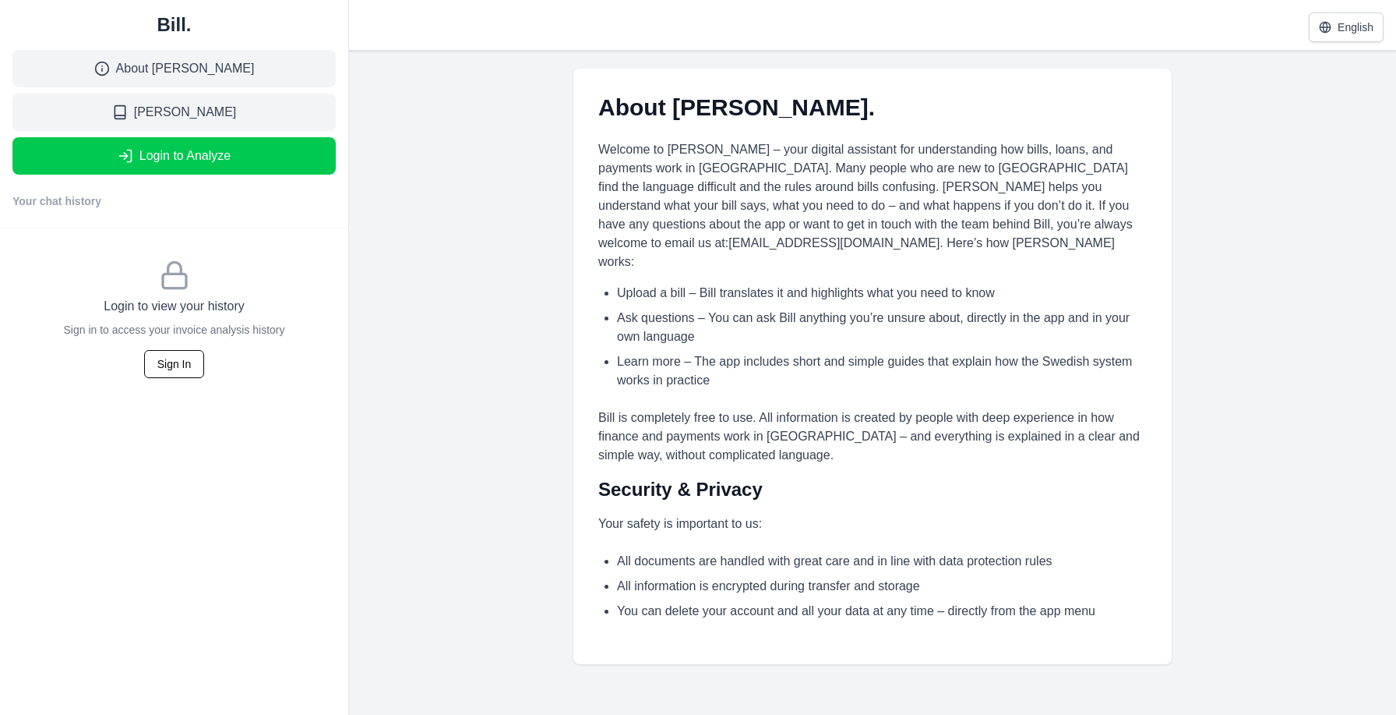  Describe the element at coordinates (873, 489) in the screenshot. I see `h2: Security & Privacy` at that location.